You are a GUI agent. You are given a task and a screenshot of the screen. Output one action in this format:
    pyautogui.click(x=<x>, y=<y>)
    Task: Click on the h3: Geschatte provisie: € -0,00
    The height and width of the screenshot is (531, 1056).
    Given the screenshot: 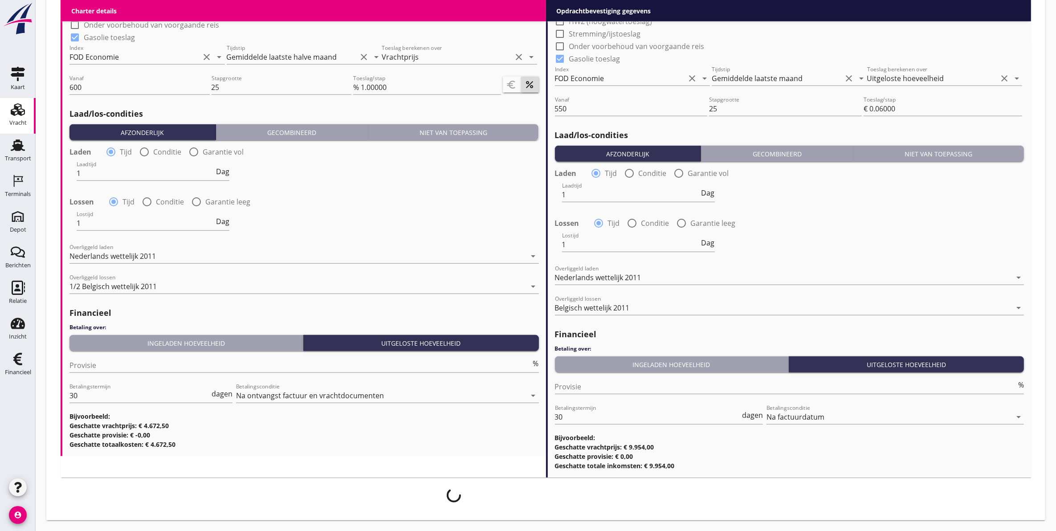 What is the action you would take?
    pyautogui.click(x=304, y=435)
    